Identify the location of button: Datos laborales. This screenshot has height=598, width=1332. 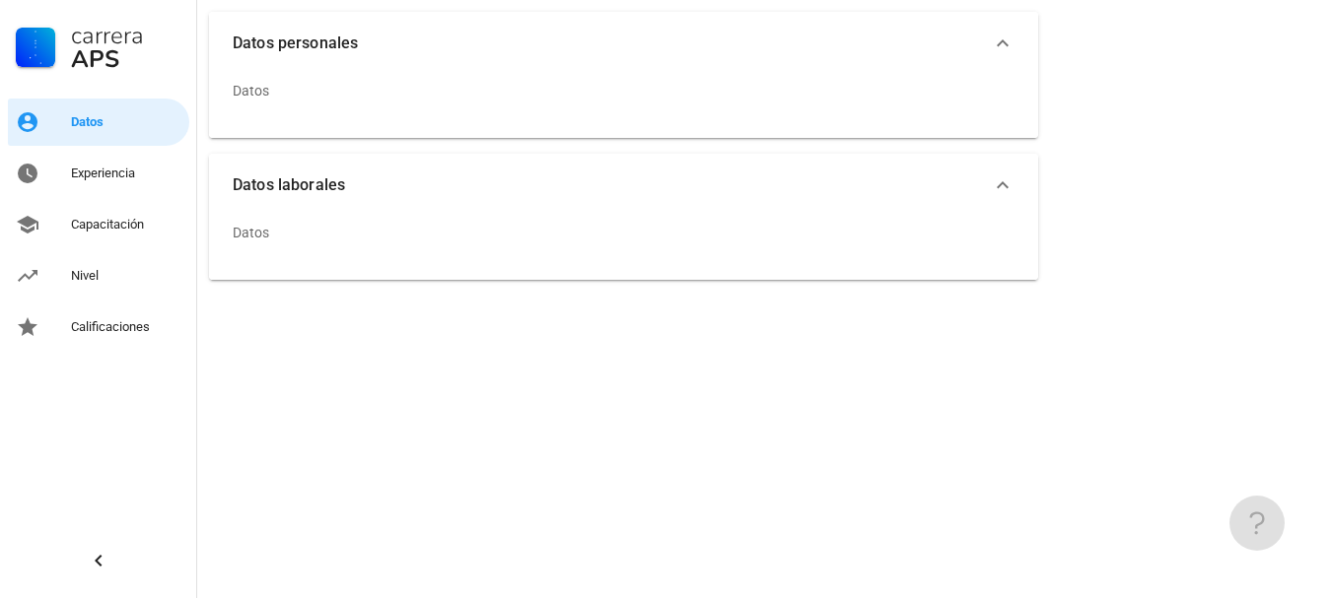
(623, 185).